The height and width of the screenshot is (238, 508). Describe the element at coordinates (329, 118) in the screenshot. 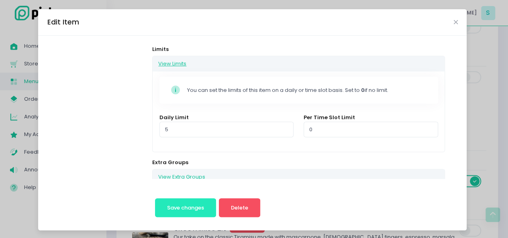

I see `label: Per Time Slot Limit` at that location.